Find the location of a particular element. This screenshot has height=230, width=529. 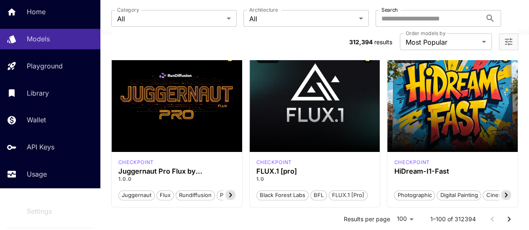

span: rundiffusion is located at coordinates (195, 196).